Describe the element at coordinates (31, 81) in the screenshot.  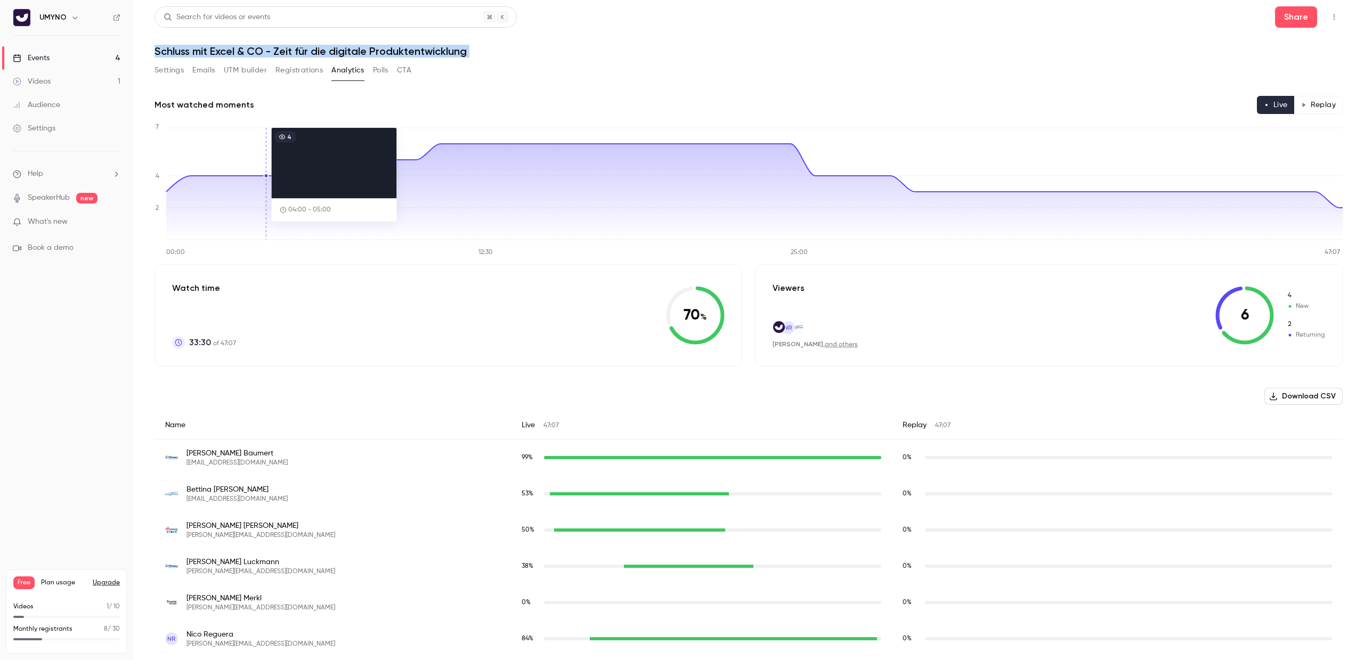
I see `div: Videos` at that location.